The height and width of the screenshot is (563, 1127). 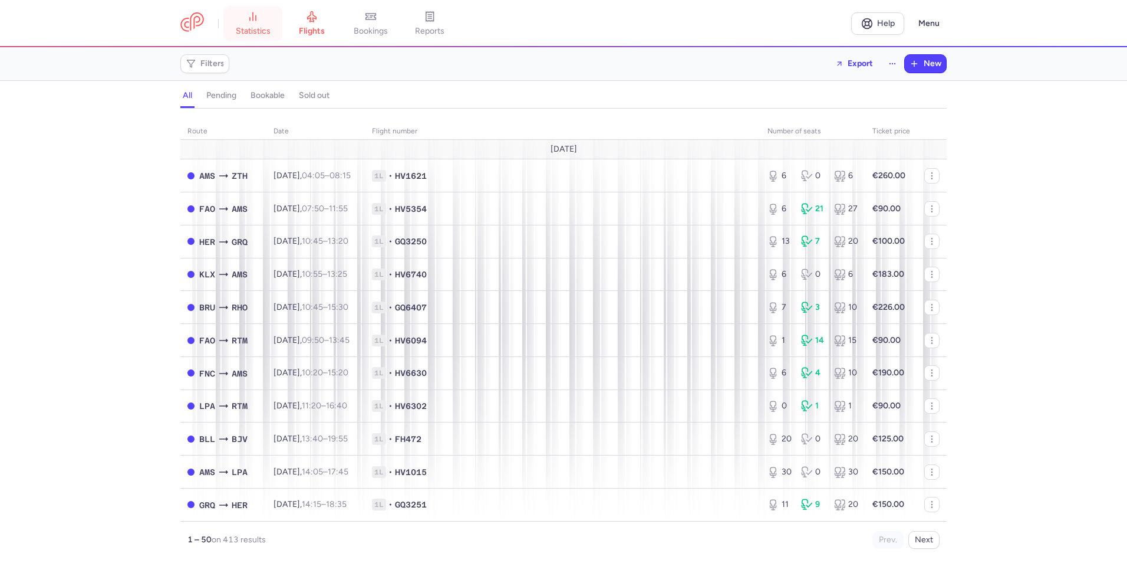 What do you see at coordinates (239, 439) in the screenshot?
I see `span: BJV` at bounding box center [239, 439].